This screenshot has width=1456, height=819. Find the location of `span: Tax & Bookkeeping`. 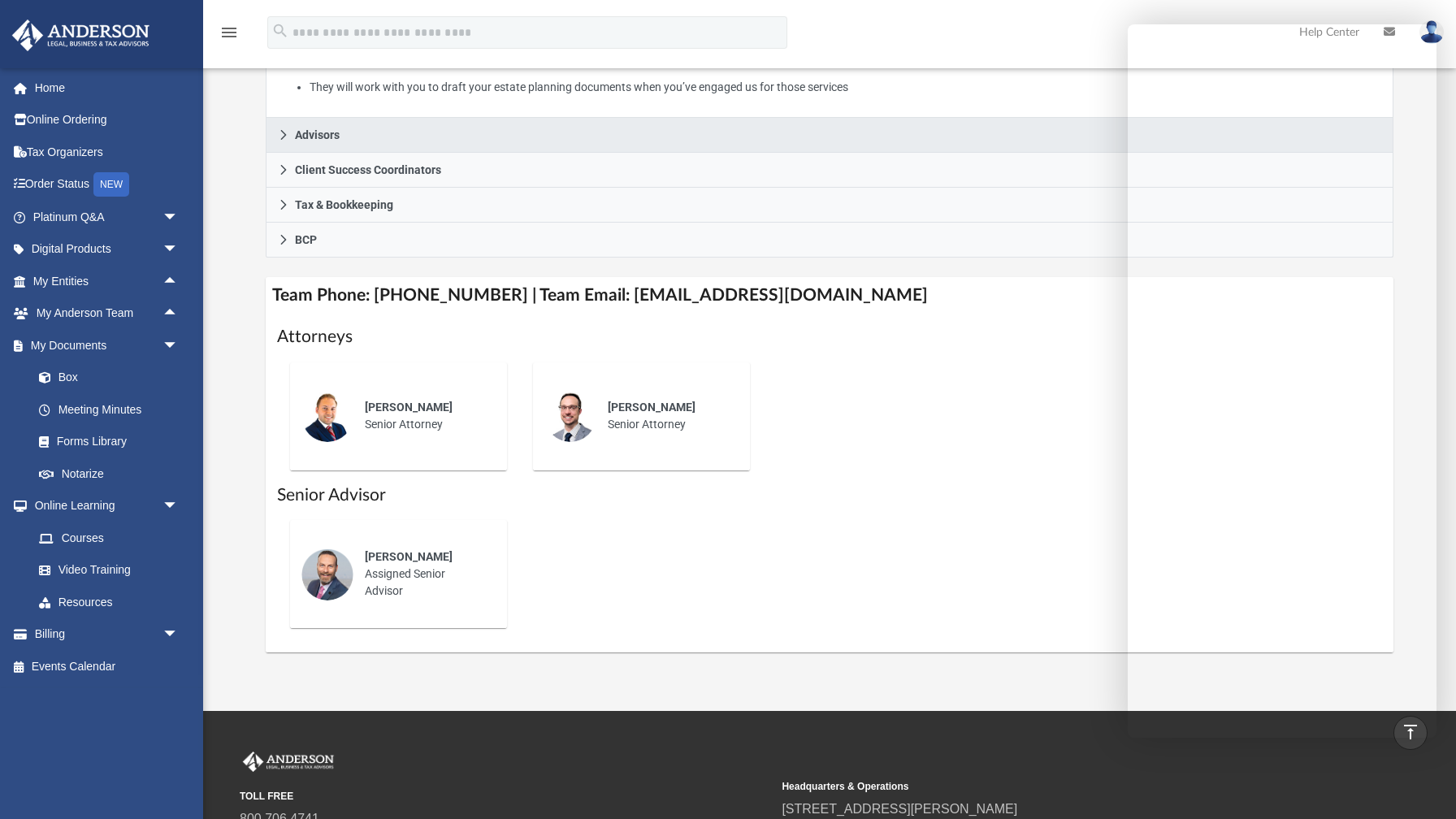

span: Tax & Bookkeeping is located at coordinates (343, 205).